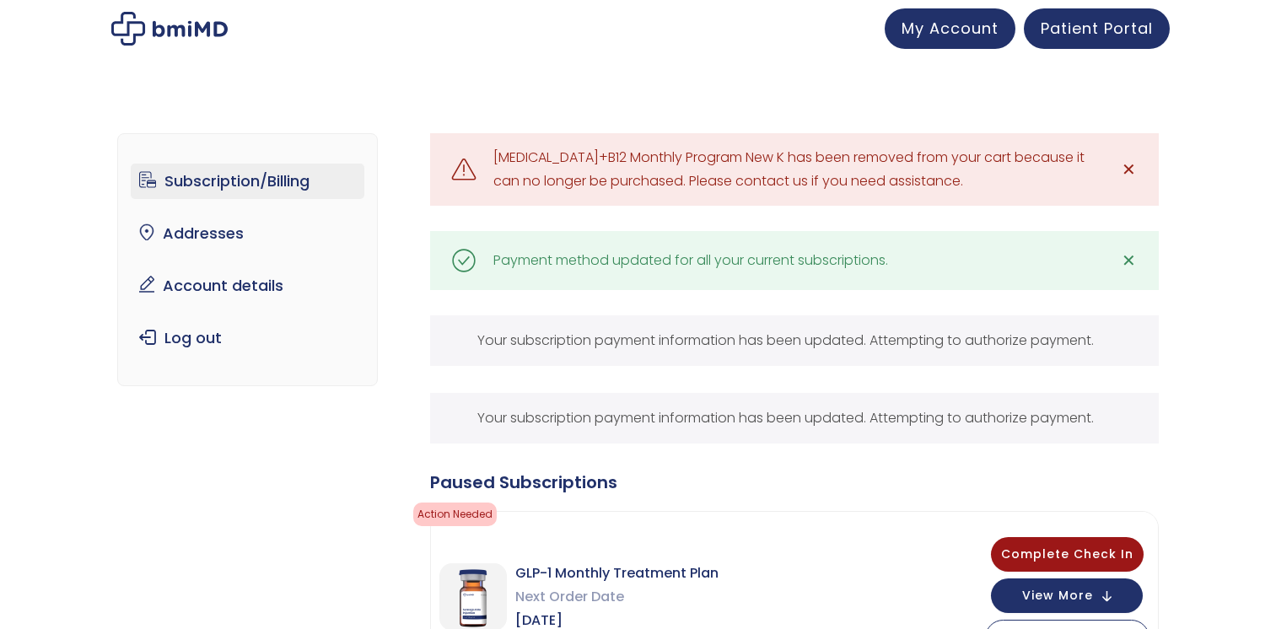 This screenshot has height=629, width=1276. What do you see at coordinates (170, 29) in the screenshot?
I see `img: My account` at bounding box center [170, 29].